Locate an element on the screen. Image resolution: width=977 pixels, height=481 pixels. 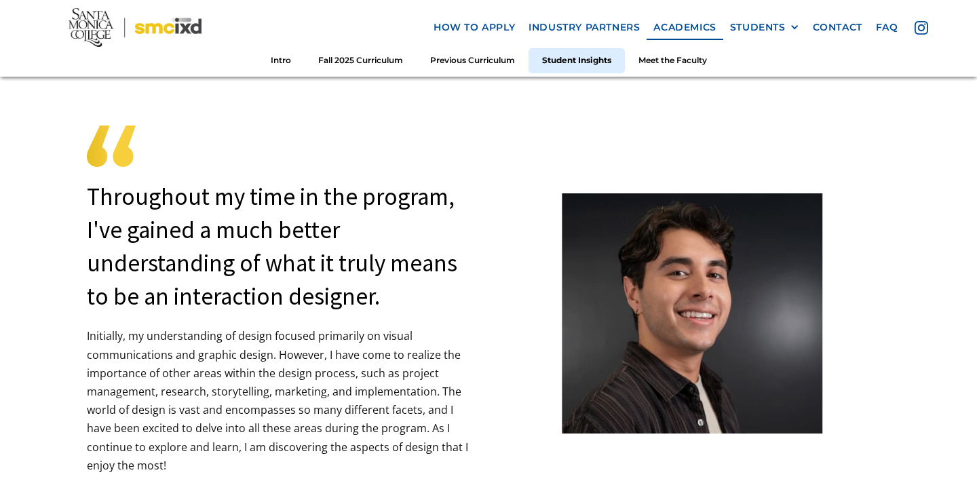
p: Read everything. If you are curious about something: ask. Talk about things with your cohort. Hav... is located at coordinates (689, 353).